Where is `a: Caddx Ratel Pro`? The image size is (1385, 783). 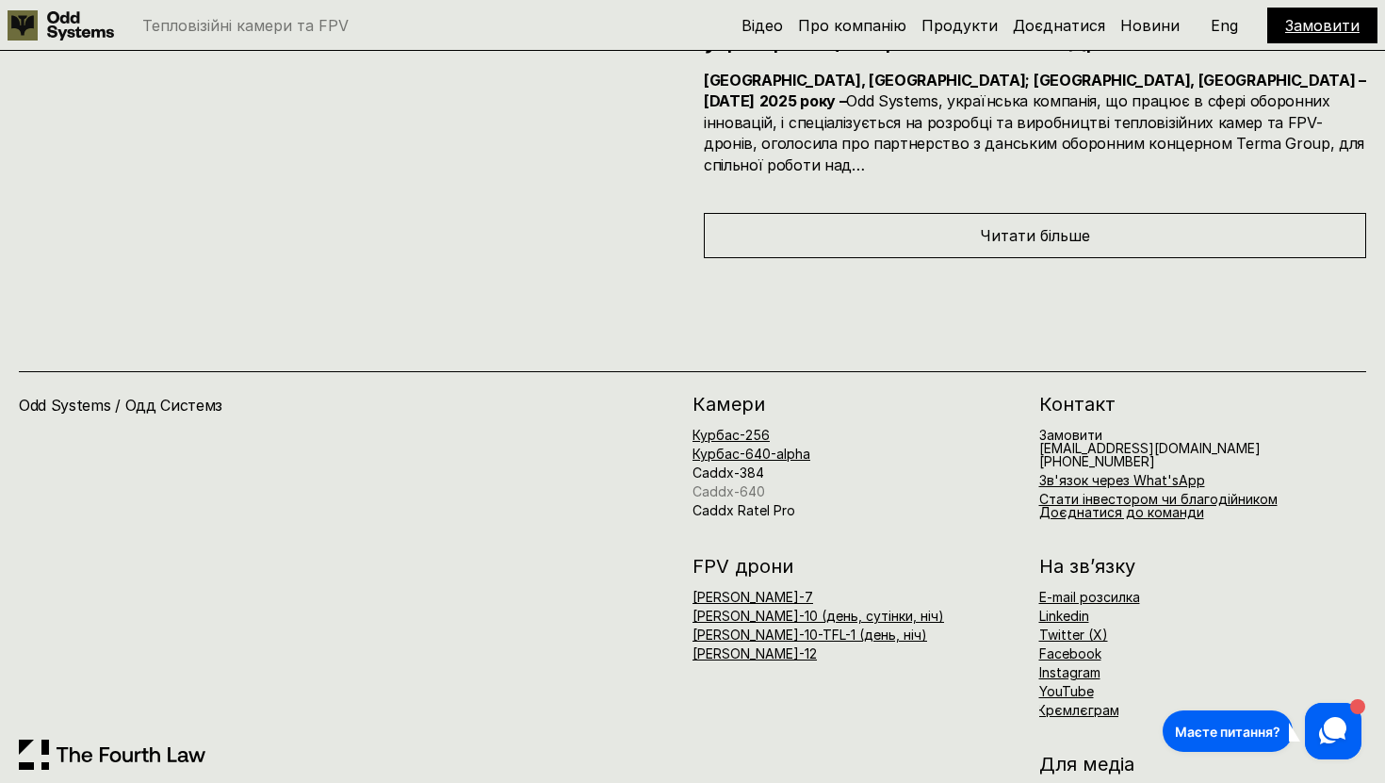 a: Caddx Ratel Pro is located at coordinates (743, 510).